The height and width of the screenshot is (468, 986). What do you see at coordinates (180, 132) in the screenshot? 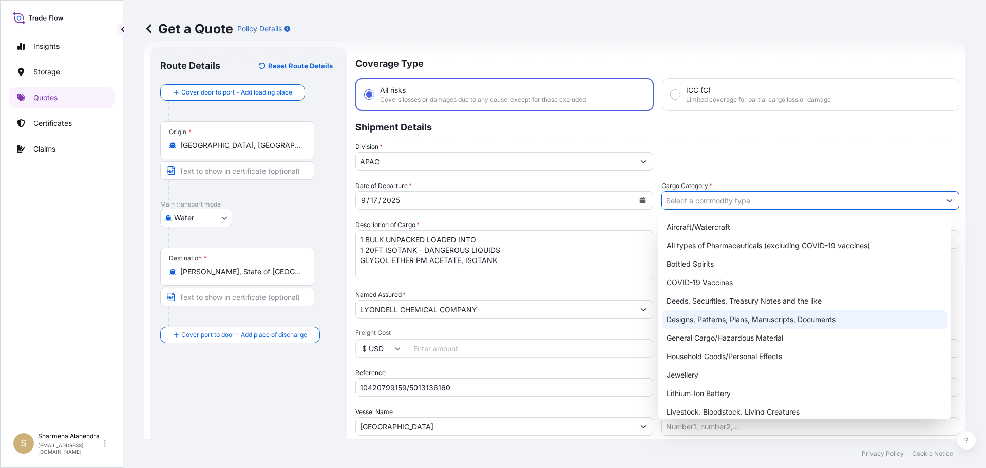
I see `div: Origin` at bounding box center [180, 132].